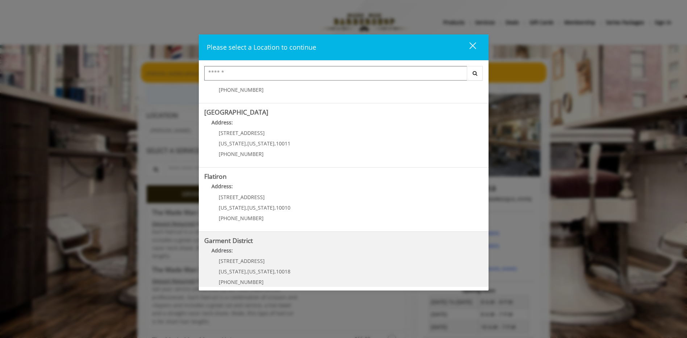 The width and height of the screenshot is (687, 338). What do you see at coordinates (283, 271) in the screenshot?
I see `span: 10018` at bounding box center [283, 271].